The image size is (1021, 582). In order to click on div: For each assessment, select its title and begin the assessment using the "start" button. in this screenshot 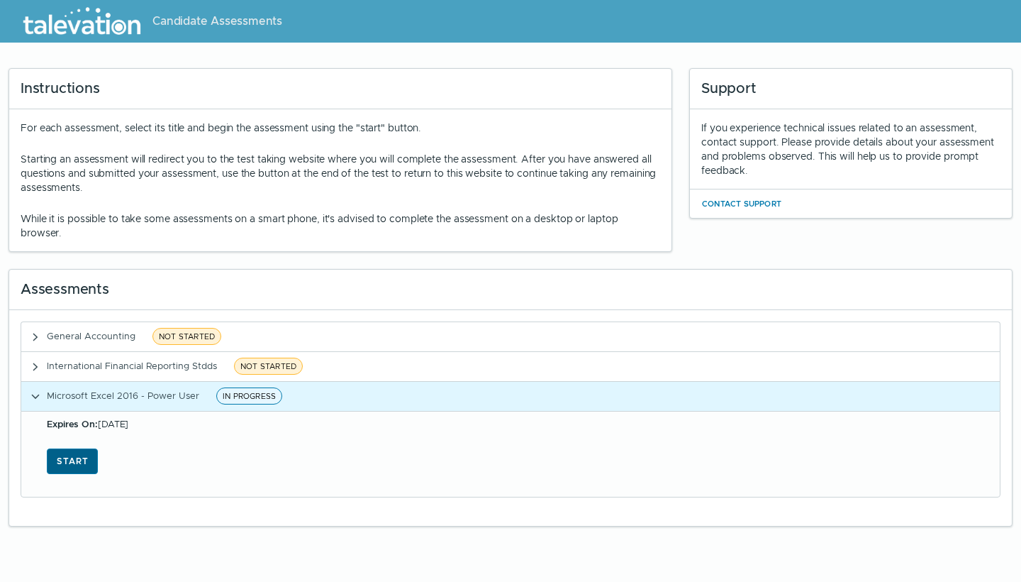, I will do `click(340, 180)`.